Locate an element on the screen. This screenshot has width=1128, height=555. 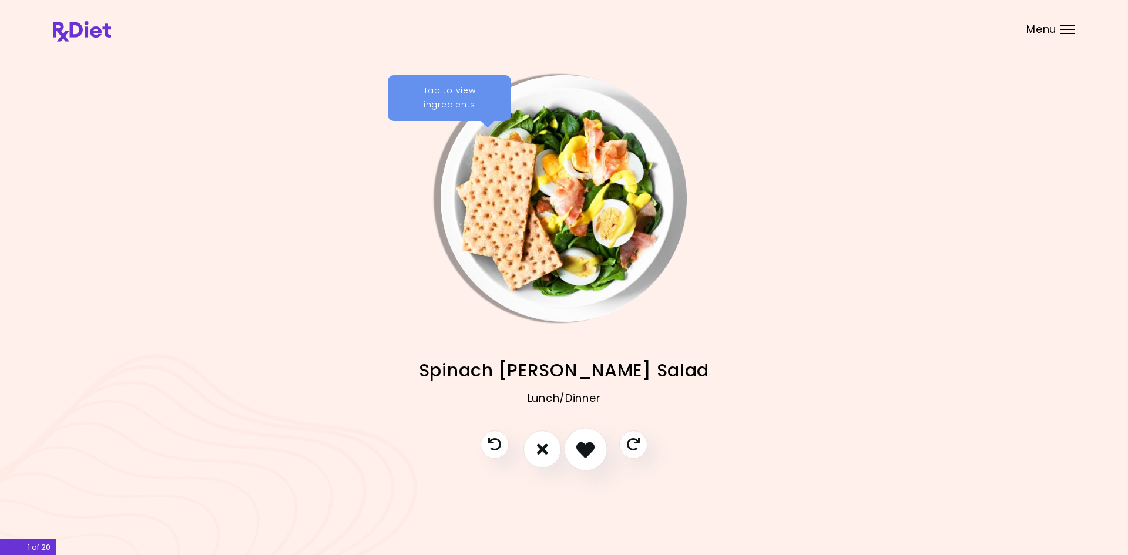
span: Spinach Cobb Salad is located at coordinates (564, 370).